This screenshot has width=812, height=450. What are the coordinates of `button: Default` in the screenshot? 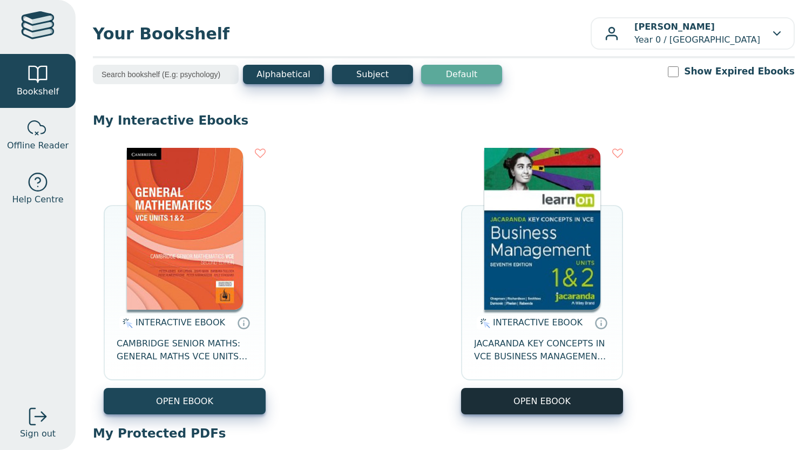 It's located at (461, 74).